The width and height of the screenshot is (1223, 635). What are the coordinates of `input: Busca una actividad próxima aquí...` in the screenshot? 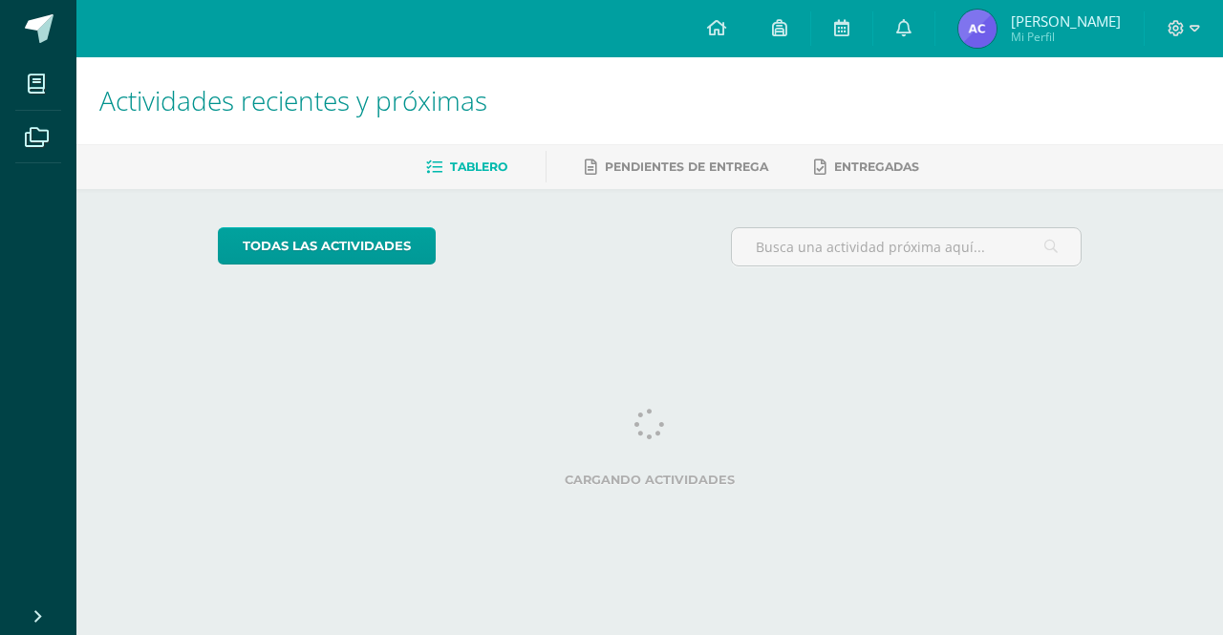 It's located at (907, 246).